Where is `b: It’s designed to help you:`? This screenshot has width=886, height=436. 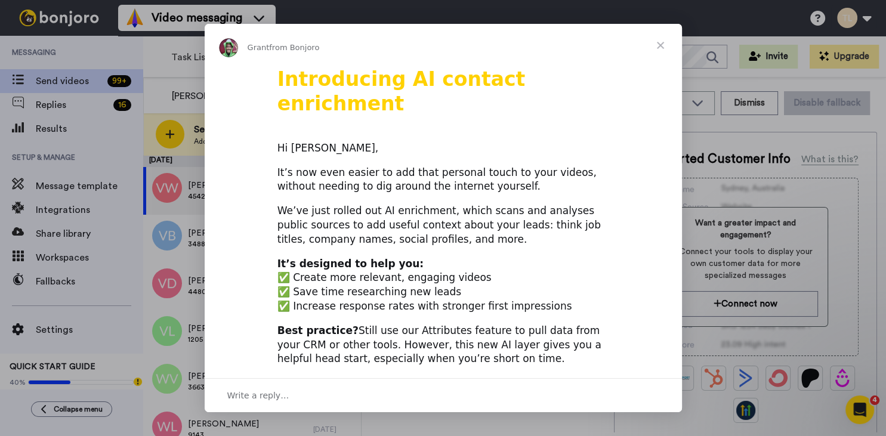 b: It’s designed to help you: is located at coordinates (350, 264).